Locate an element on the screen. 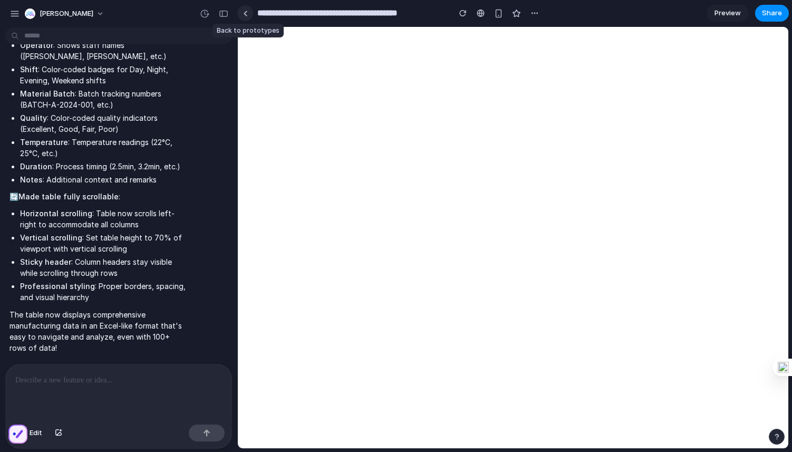 This screenshot has height=452, width=792. strong: Made table fully scrollable is located at coordinates (69, 196).